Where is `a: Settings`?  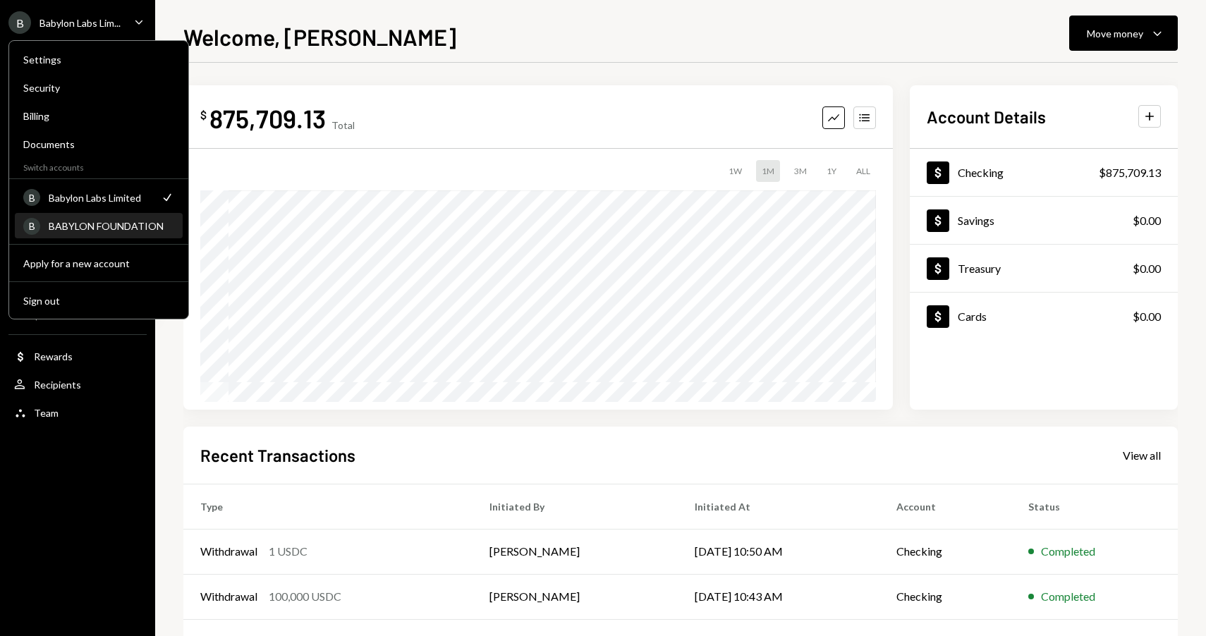
a: Settings is located at coordinates (99, 59).